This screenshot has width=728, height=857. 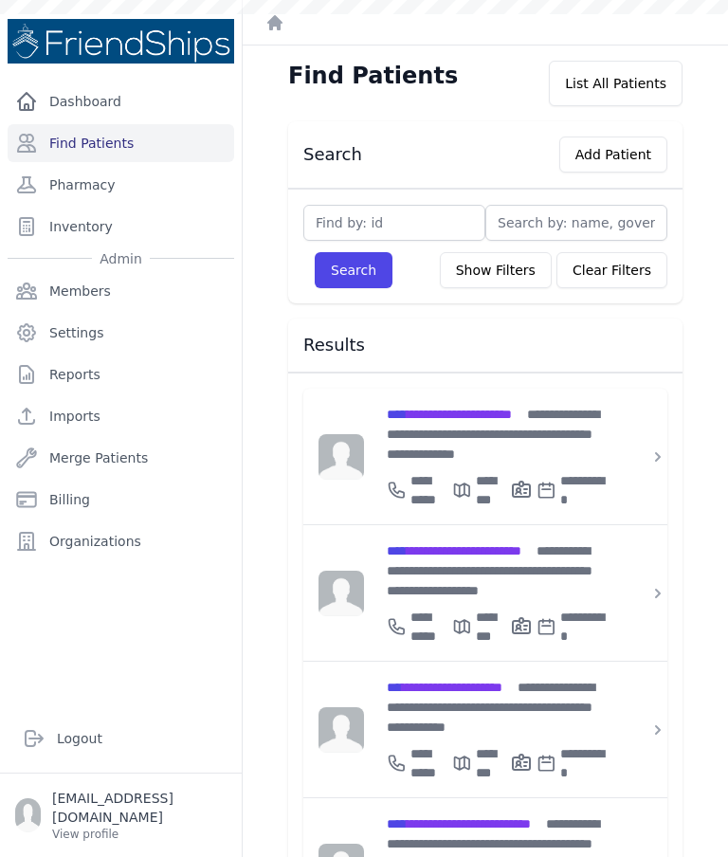 I want to click on a: Find Patients, so click(x=120, y=143).